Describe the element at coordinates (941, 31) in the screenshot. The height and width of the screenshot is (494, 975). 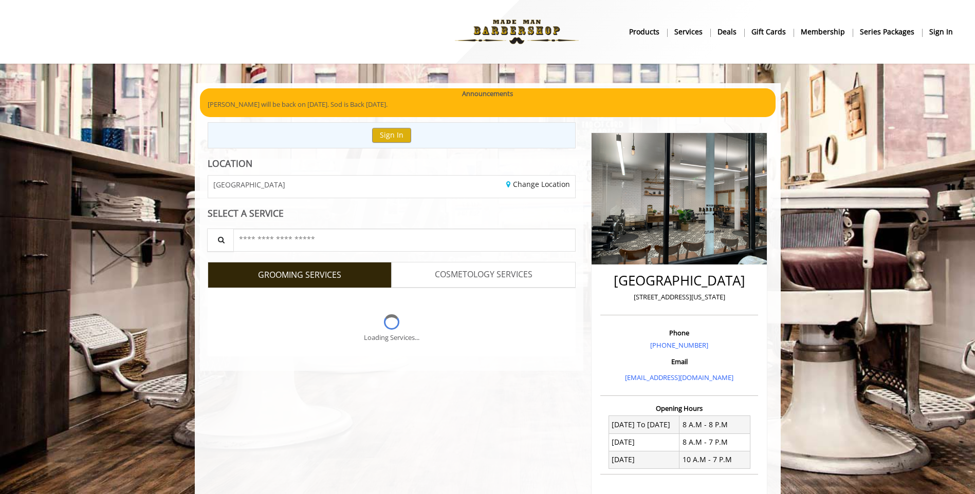
I see `a: sign insign in` at that location.